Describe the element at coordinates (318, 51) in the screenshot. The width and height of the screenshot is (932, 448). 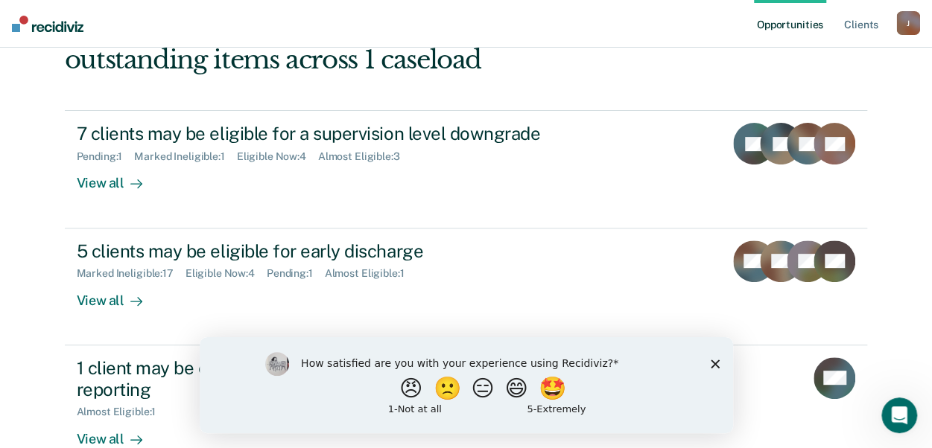
I see `button: 4` at that location.